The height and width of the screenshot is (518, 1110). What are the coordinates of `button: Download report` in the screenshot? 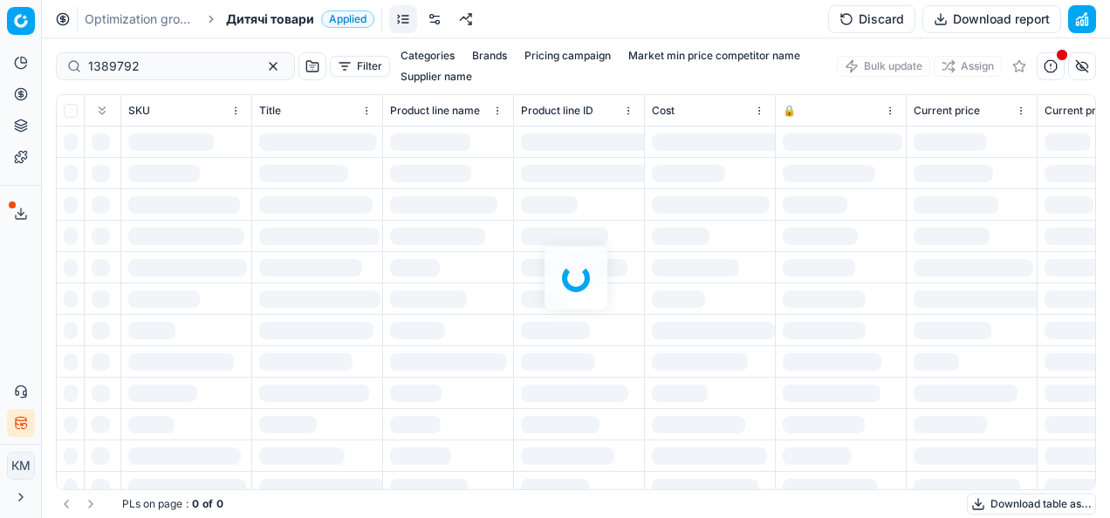 It's located at (991, 19).